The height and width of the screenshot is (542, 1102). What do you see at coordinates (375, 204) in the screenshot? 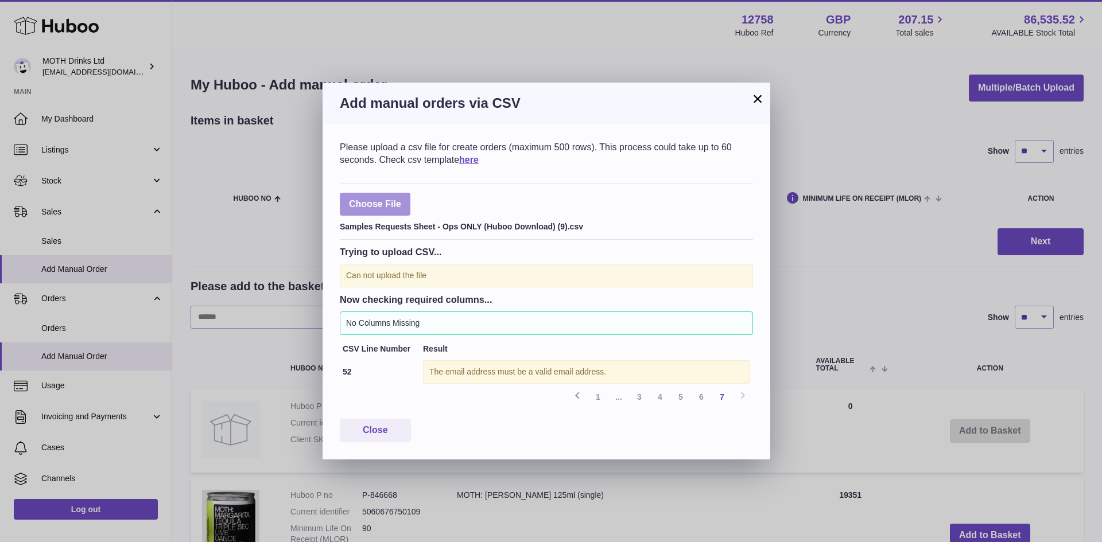
I see `span: Choose File` at bounding box center [375, 204].